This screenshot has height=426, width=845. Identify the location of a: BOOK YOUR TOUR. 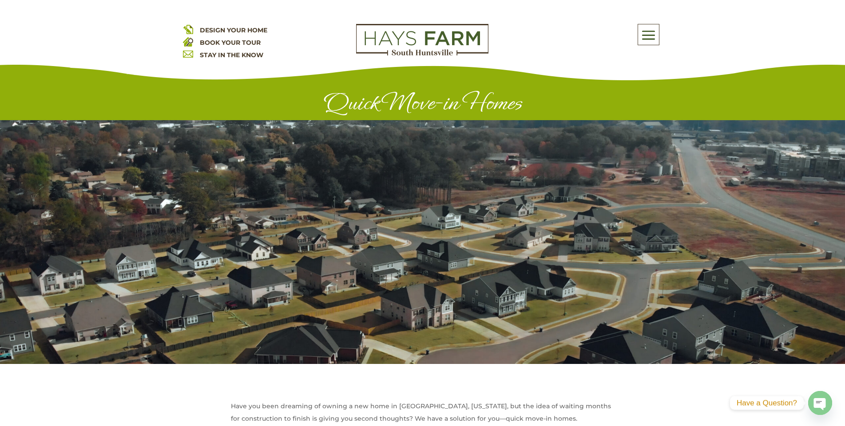
(230, 43).